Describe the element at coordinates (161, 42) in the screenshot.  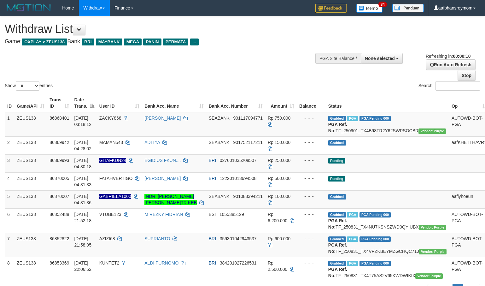
I see `h4: Game: Bank:` at that location.